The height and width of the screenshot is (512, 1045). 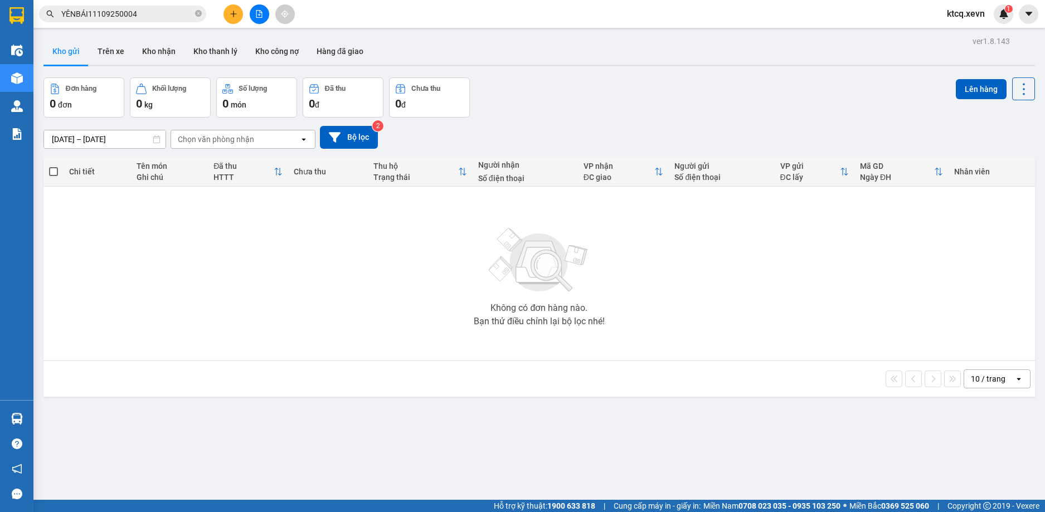 What do you see at coordinates (1009, 9) in the screenshot?
I see `sup: 1` at bounding box center [1009, 9].